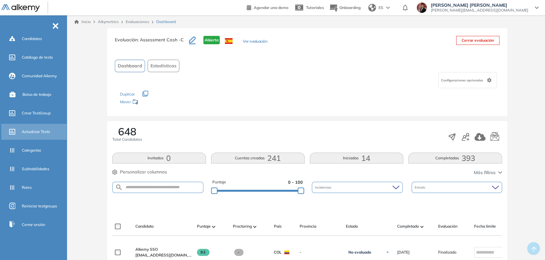 The height and width of the screenshot is (260, 545). I want to click on span: Configuraciones opcionales, so click(462, 80).